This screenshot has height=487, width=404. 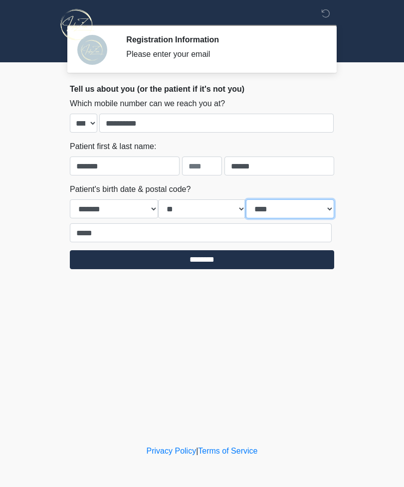 I want to click on img: InfuZen Health Logo, so click(x=77, y=24).